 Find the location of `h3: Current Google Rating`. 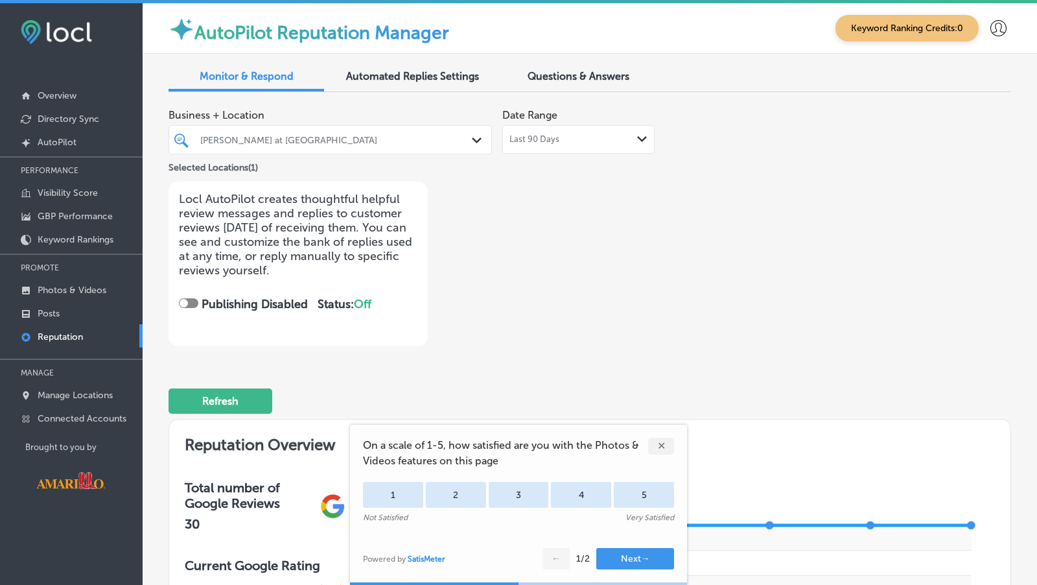

h3: Current Google Rating is located at coordinates (295, 565).